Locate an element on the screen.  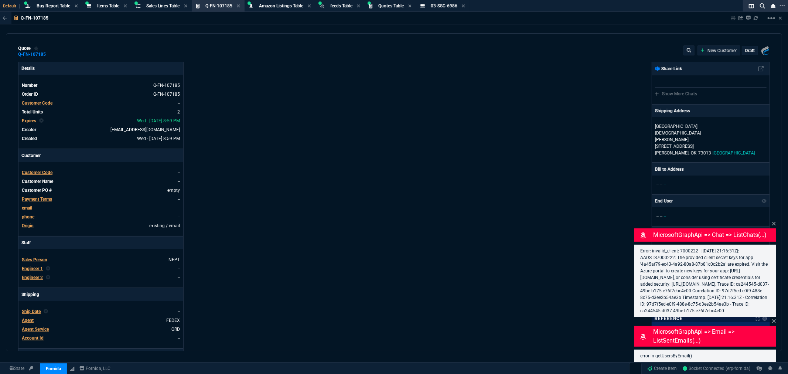
span: Total Units is located at coordinates (32, 112).